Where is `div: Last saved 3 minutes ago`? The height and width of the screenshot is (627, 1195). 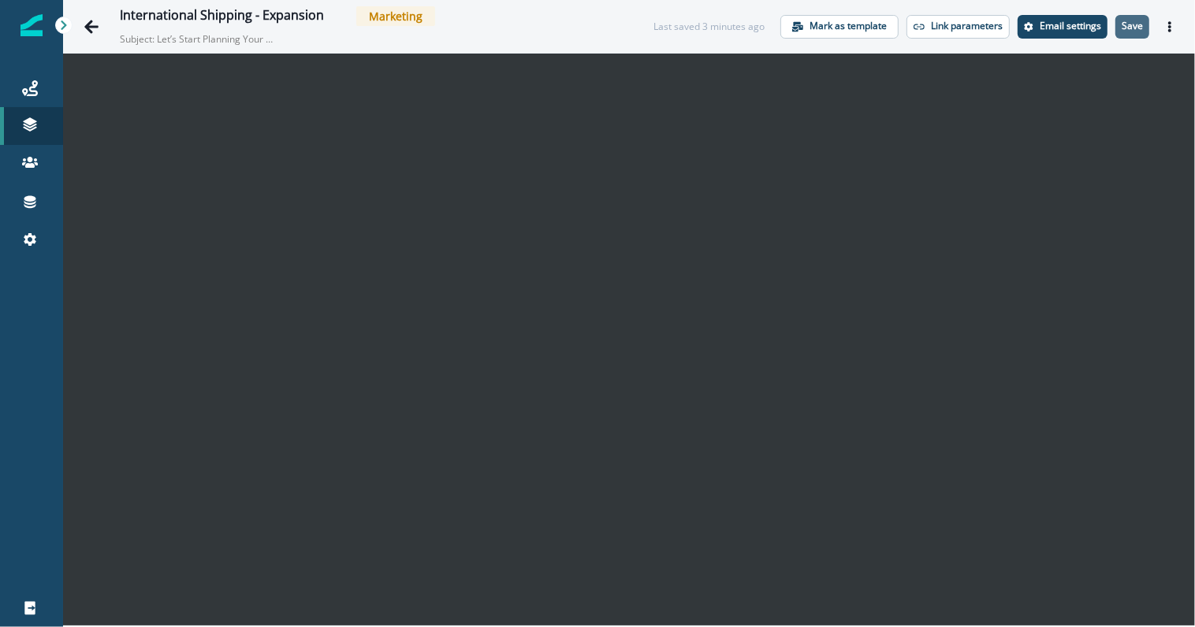 div: Last saved 3 minutes ago is located at coordinates (708, 27).